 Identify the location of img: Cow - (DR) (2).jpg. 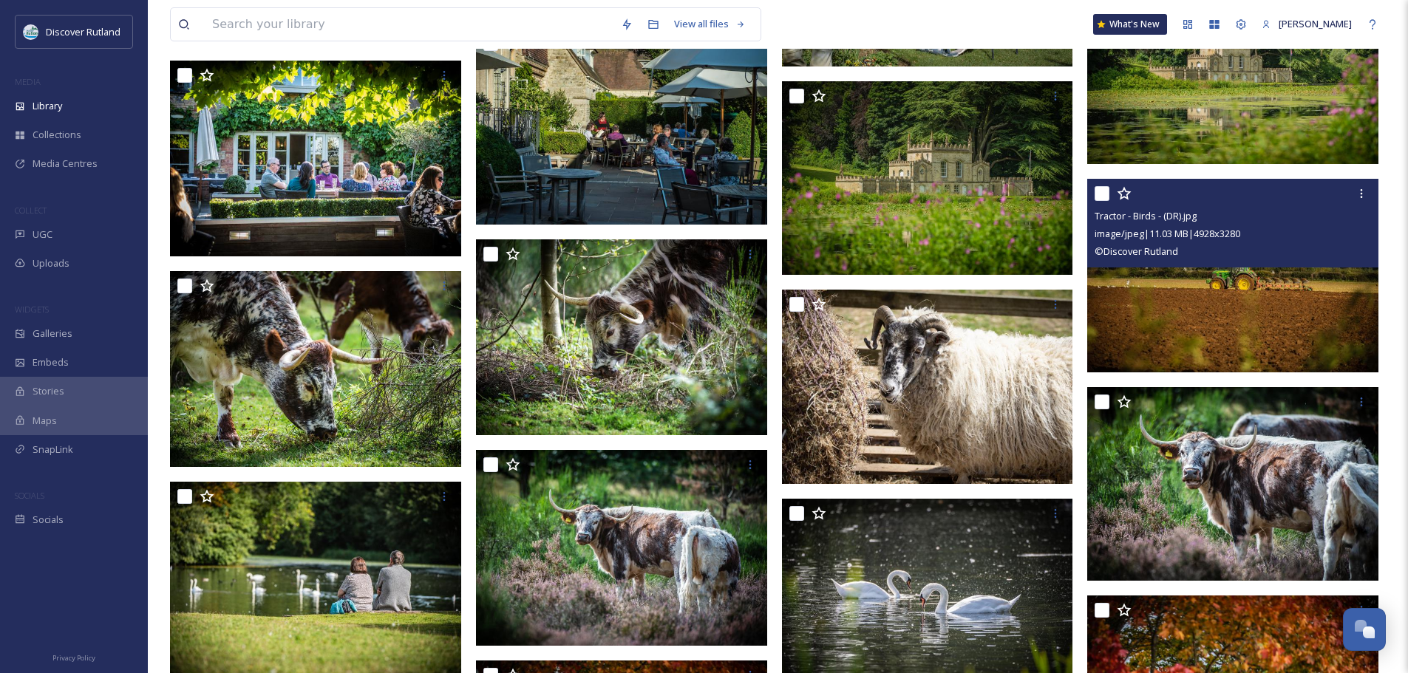
(623, 548).